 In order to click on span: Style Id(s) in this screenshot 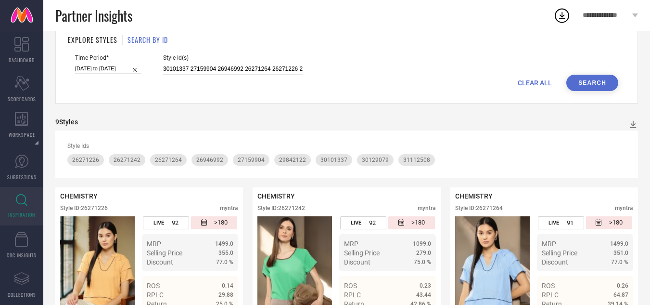, I will do `click(233, 58)`.